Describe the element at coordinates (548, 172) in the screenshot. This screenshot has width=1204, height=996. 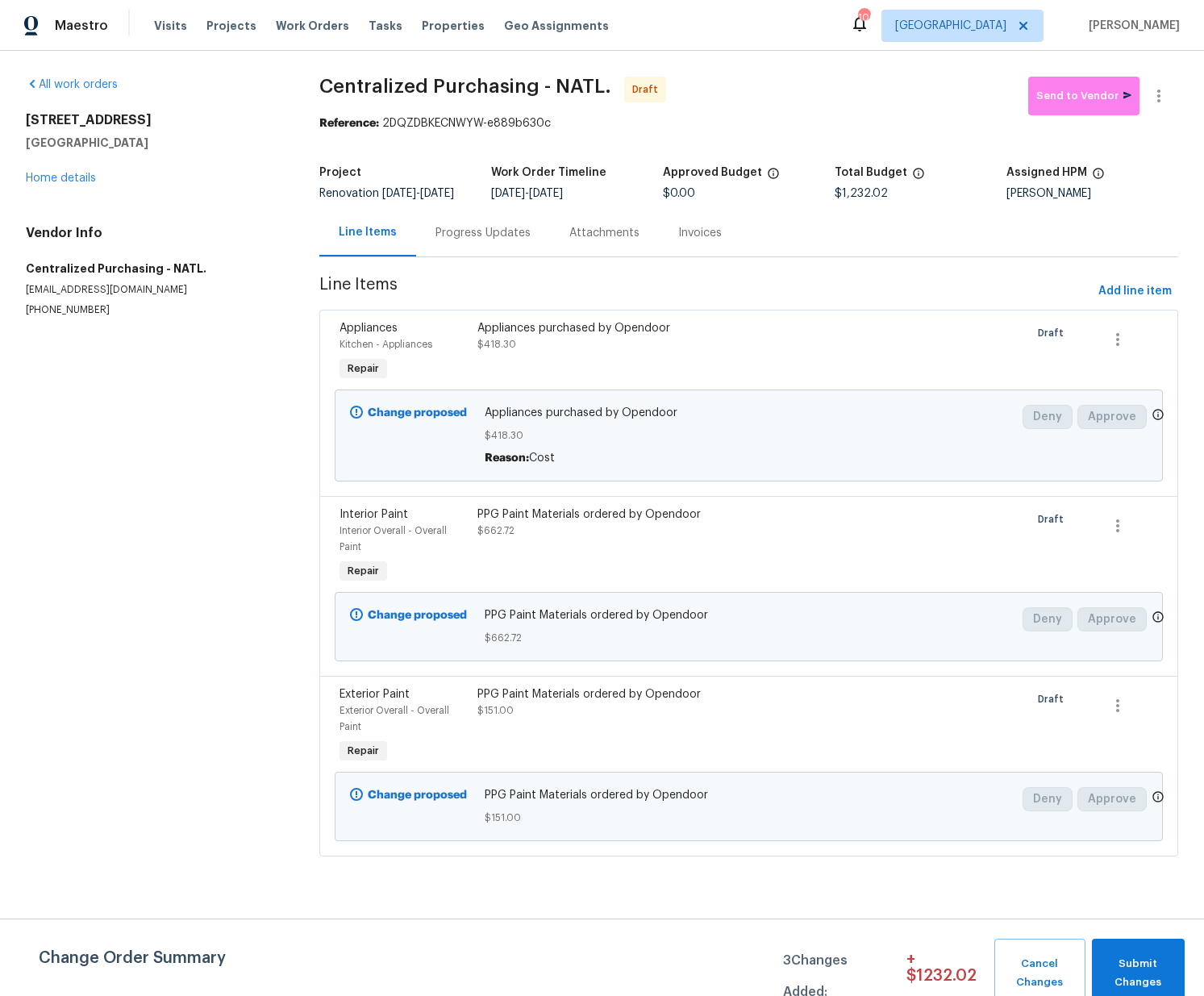
I see `h5: Work Order Timeline` at that location.